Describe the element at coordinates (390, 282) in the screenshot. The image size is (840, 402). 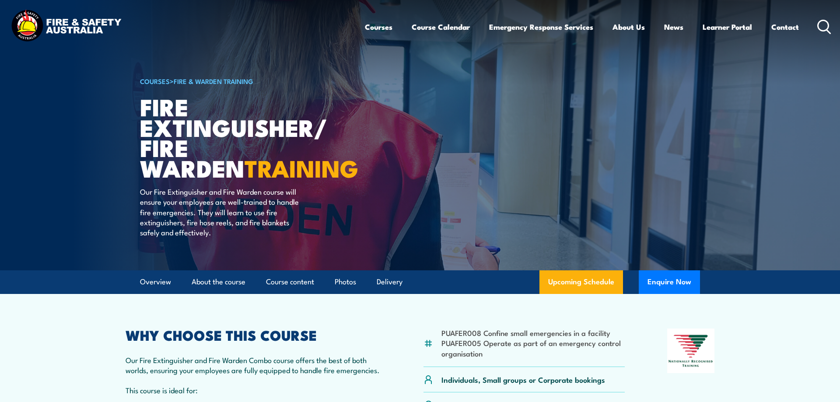
I see `a: Delivery` at that location.